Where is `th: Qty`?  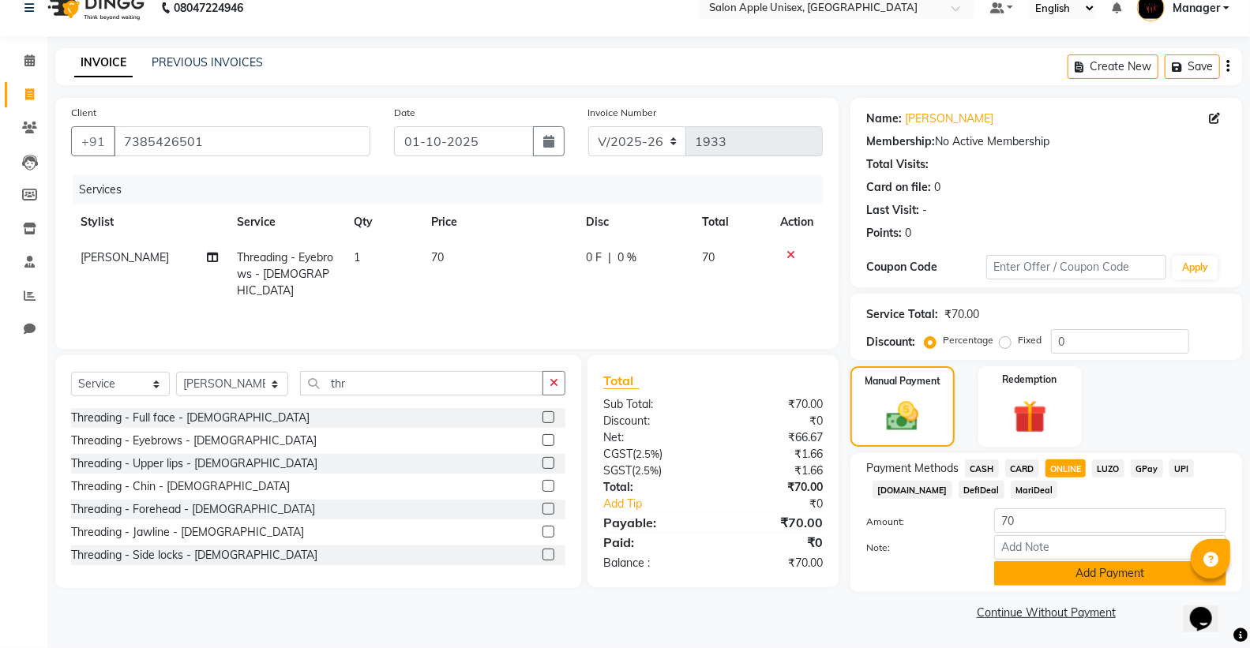
th: Qty is located at coordinates (383, 222).